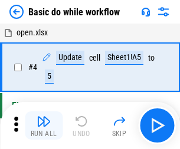 This screenshot has width=180, height=149. What do you see at coordinates (119, 126) in the screenshot?
I see `button: Skip` at bounding box center [119, 126].